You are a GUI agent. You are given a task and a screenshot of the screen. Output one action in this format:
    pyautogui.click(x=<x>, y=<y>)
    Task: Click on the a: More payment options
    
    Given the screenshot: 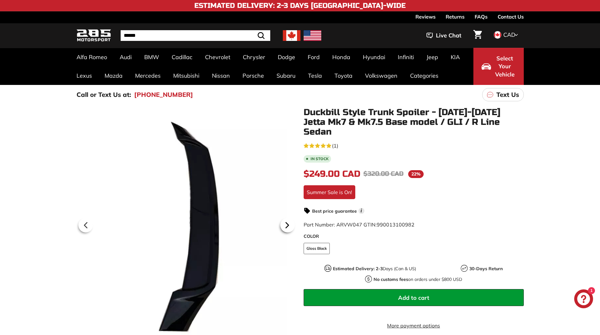 What is the action you would take?
    pyautogui.click(x=413, y=326)
    